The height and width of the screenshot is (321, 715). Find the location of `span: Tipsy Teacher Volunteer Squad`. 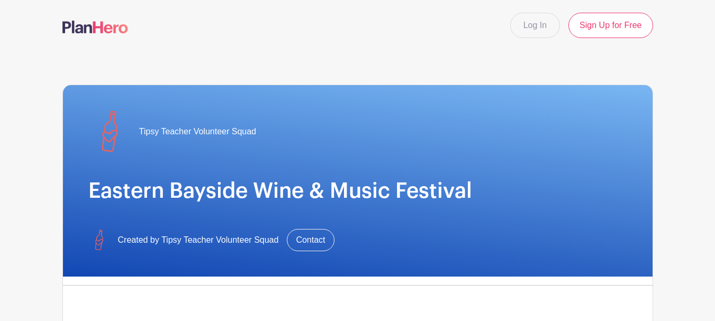

span: Tipsy Teacher Volunteer Squad is located at coordinates (197, 132).